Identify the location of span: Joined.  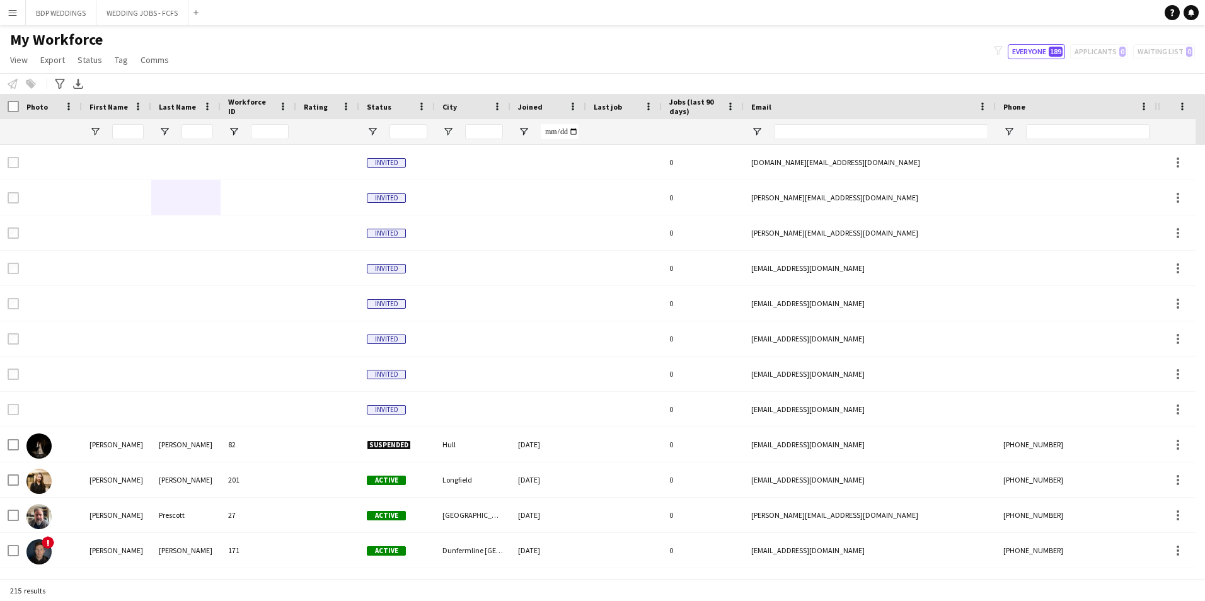
(530, 107).